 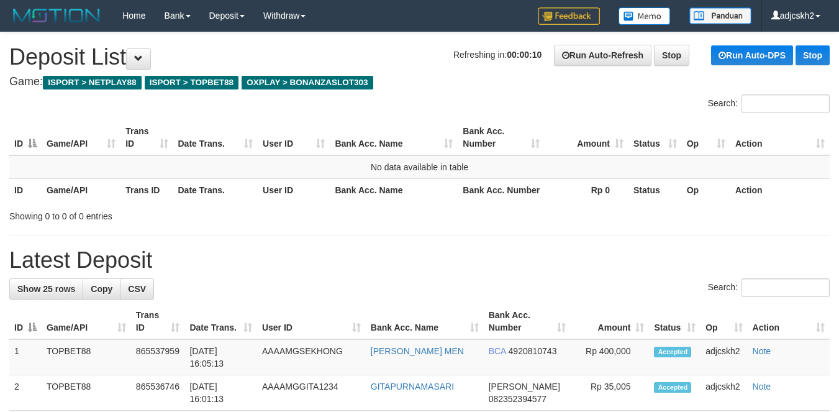 I want to click on h1: Deposit List, so click(x=419, y=57).